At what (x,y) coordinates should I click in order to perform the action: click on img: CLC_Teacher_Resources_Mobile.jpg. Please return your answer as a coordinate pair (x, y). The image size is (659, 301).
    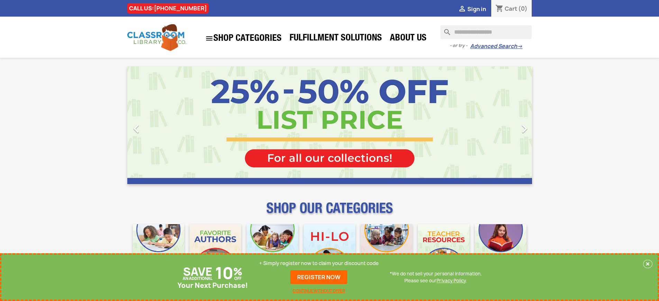
    Looking at the image, I should click on (444, 250).